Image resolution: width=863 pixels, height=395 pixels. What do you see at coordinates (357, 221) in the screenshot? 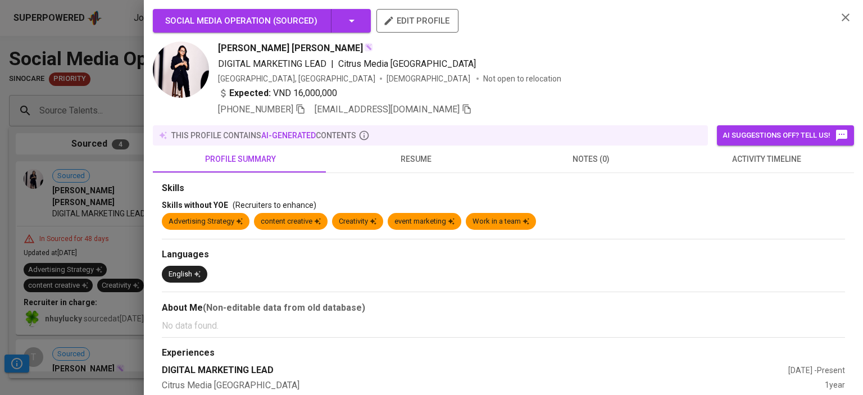
I see `div: Creativity` at bounding box center [357, 221].